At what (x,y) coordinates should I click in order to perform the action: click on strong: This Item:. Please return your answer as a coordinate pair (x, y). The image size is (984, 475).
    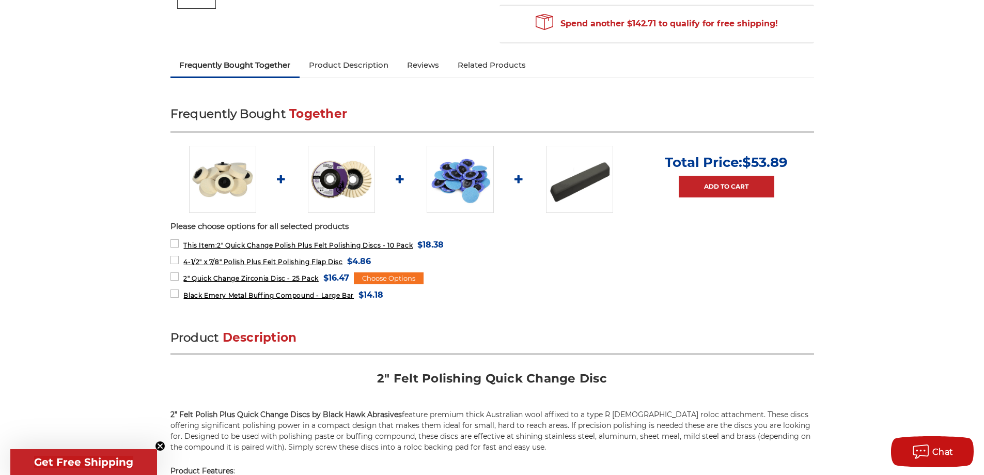
    Looking at the image, I should click on (200, 245).